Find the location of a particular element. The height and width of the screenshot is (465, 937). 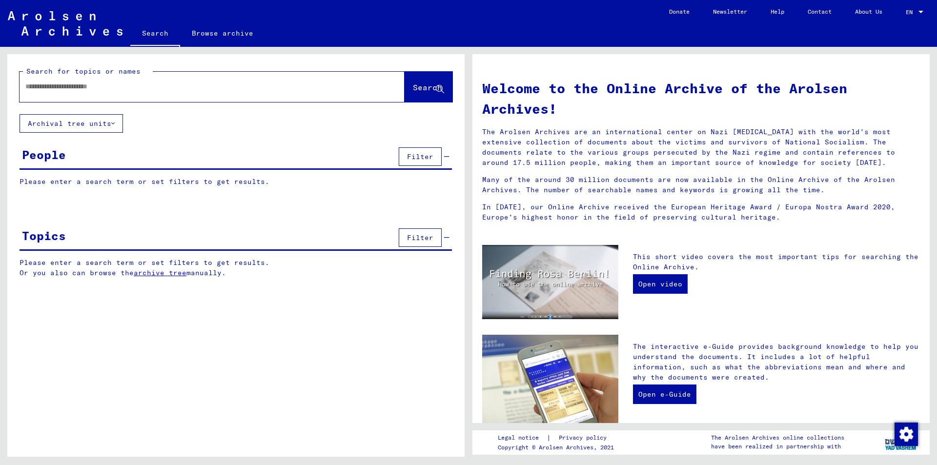

a: archive tree is located at coordinates (160, 273).